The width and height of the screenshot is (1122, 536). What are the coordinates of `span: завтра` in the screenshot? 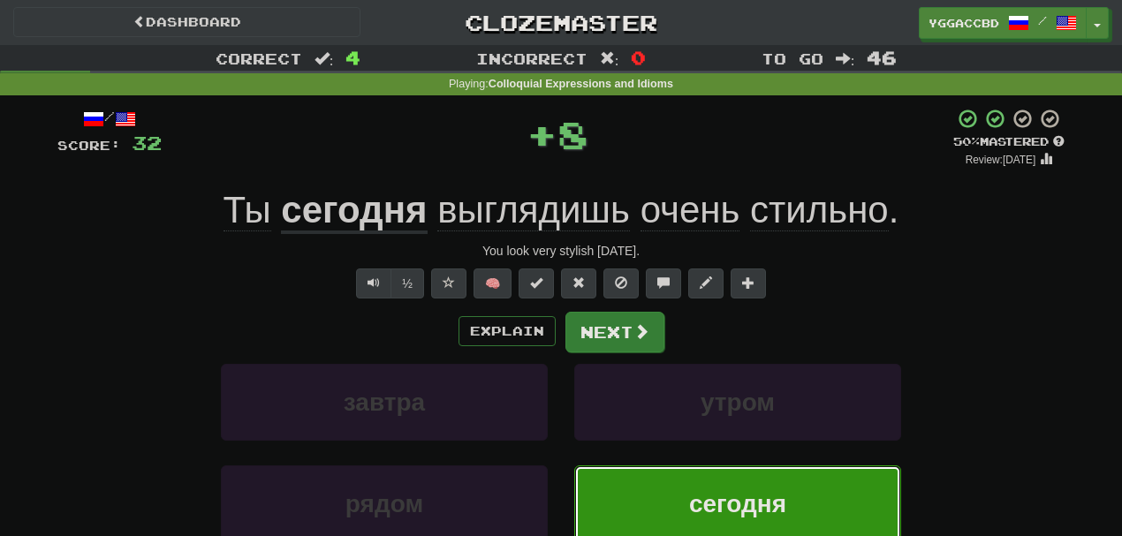 It's located at (384, 402).